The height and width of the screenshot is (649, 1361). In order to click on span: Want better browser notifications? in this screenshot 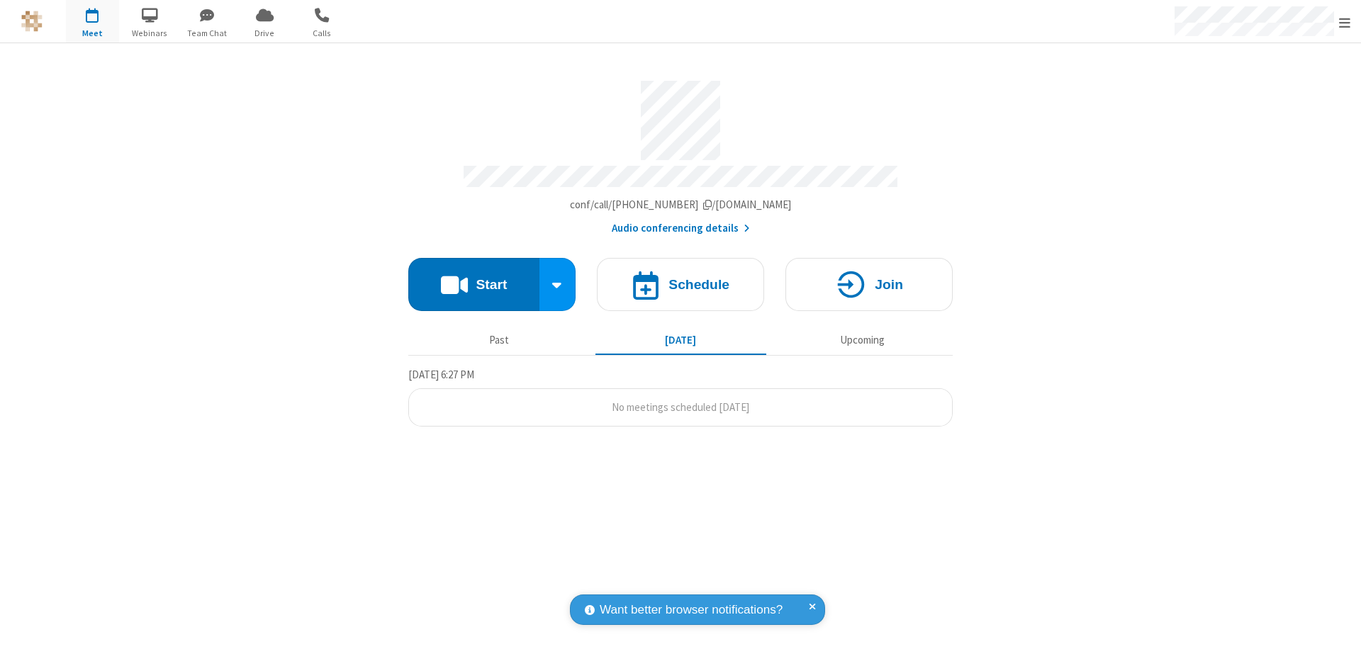, I will do `click(691, 610)`.